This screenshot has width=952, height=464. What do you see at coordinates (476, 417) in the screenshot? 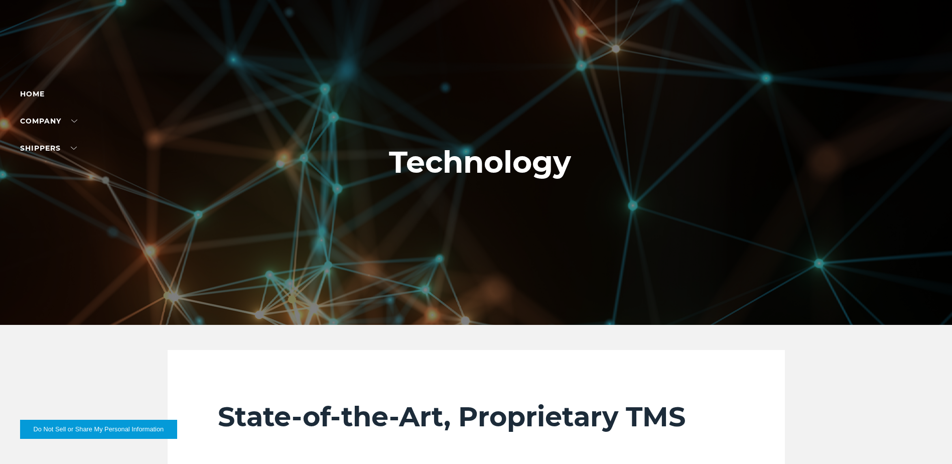
I see `h2: State-of-the-Art, Proprietary TMS` at bounding box center [476, 417].